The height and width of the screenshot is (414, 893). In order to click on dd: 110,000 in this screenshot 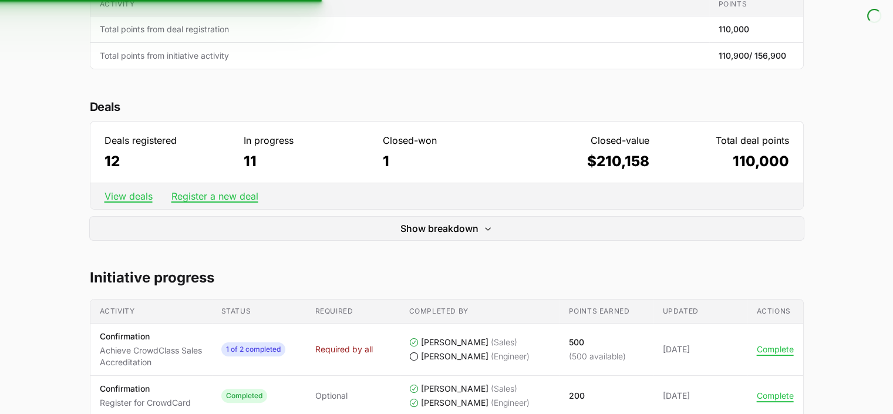, I will do `click(725, 161)`.